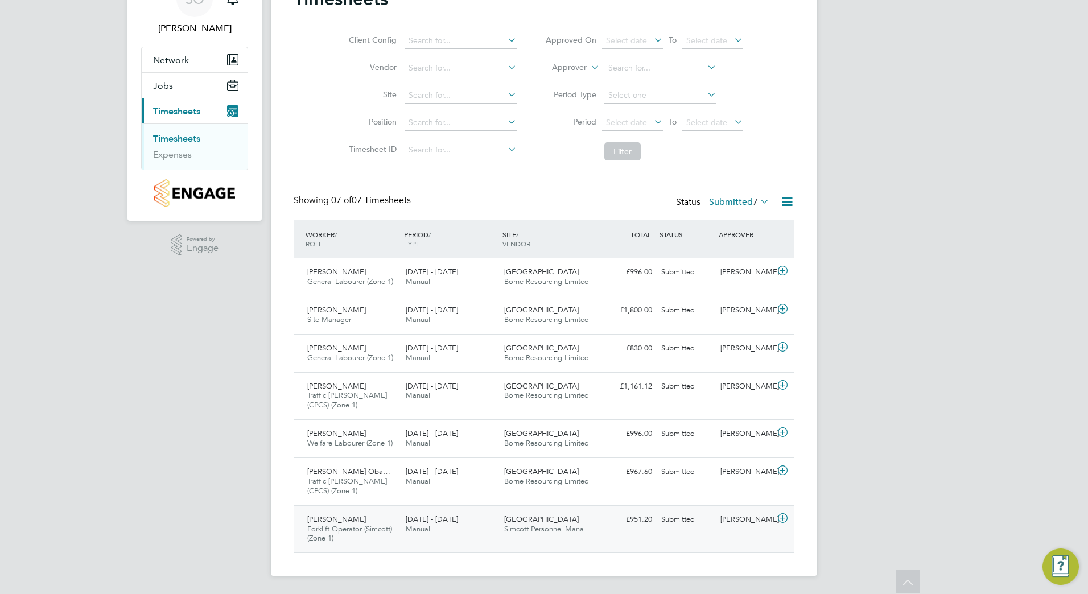  Describe the element at coordinates (412, 244) in the screenshot. I see `span: TYPE` at that location.